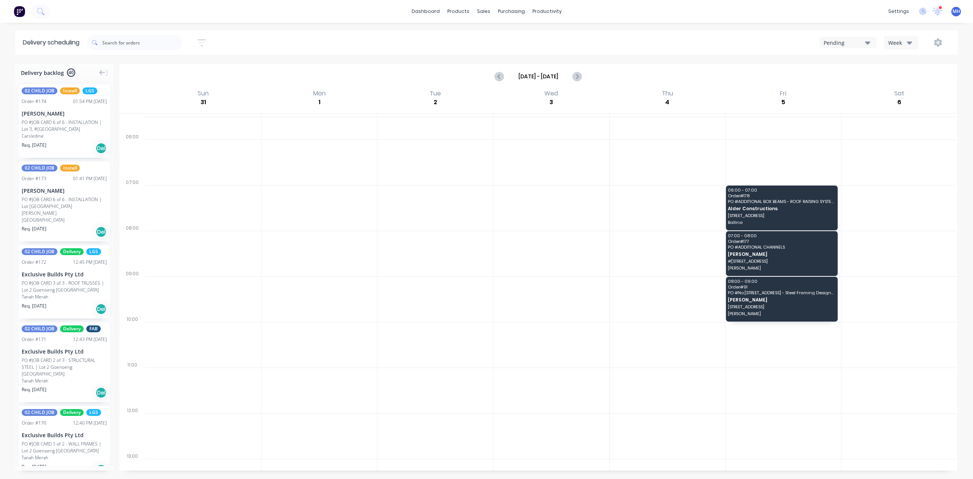 This screenshot has height=479, width=973. What do you see at coordinates (34, 339) in the screenshot?
I see `div: Order # 171` at bounding box center [34, 339].